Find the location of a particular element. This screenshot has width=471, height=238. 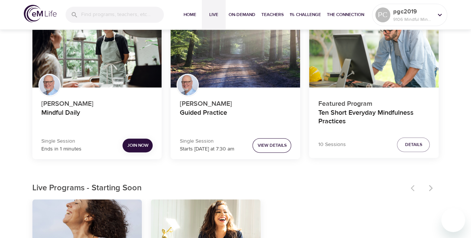

span: Live is located at coordinates (214, 15).